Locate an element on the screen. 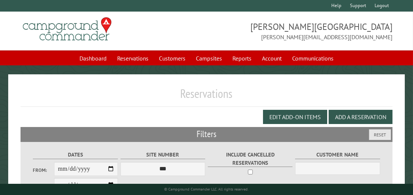 The image size is (413, 195). label: Include Cancelled Reservations is located at coordinates (250, 158).